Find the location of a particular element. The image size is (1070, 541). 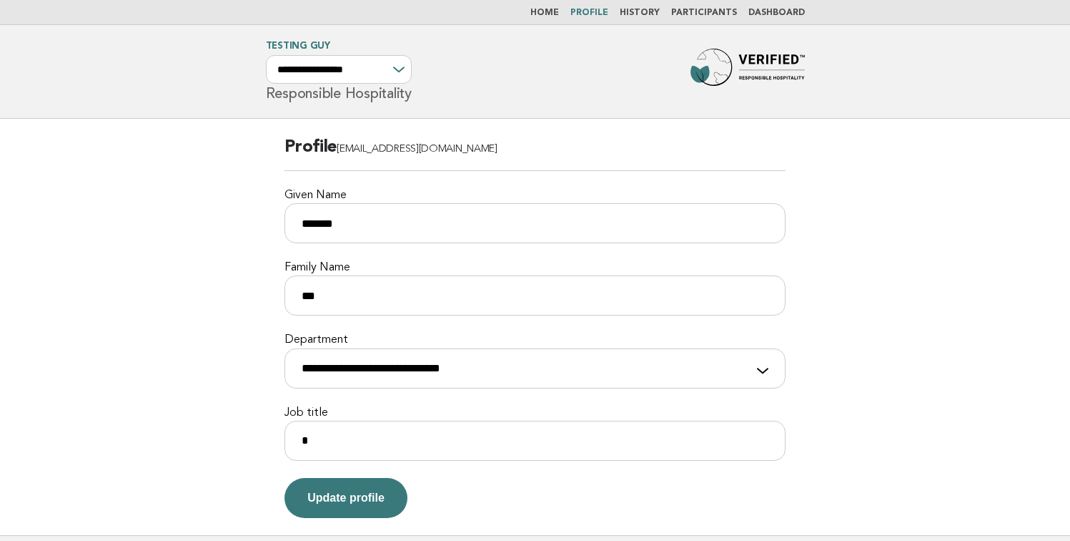

a: Participants is located at coordinates (704, 13).